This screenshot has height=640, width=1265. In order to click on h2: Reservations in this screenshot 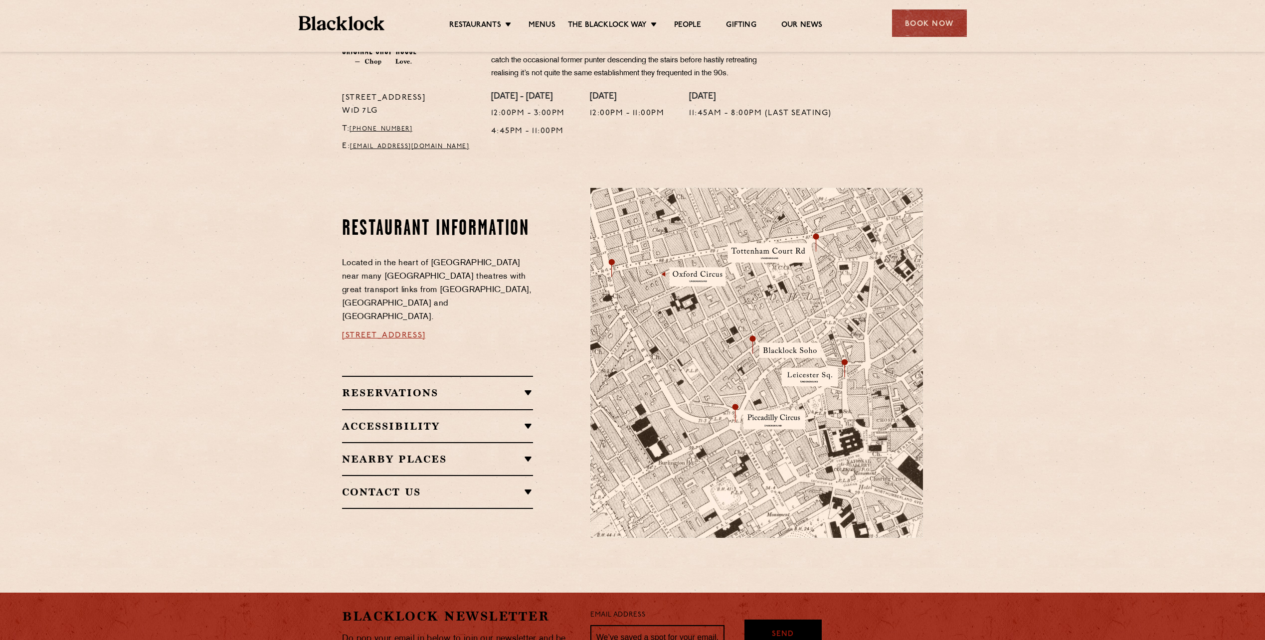, I will do `click(437, 393)`.